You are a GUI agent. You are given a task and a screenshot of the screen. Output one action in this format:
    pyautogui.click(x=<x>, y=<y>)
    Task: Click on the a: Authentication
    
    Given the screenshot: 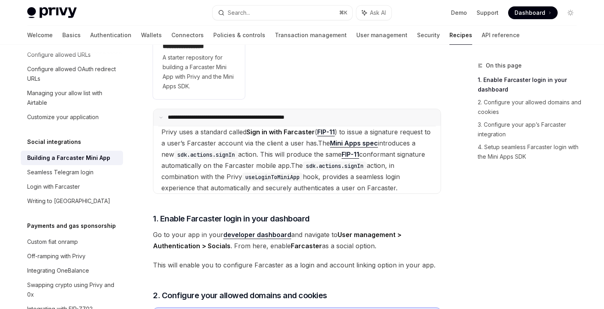 What is the action you would take?
    pyautogui.click(x=111, y=35)
    